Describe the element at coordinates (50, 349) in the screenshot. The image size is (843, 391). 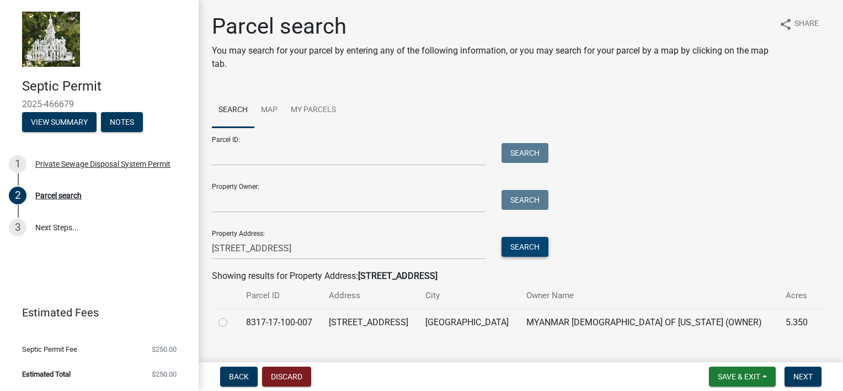
I see `span: Septic Permit Fee` at that location.